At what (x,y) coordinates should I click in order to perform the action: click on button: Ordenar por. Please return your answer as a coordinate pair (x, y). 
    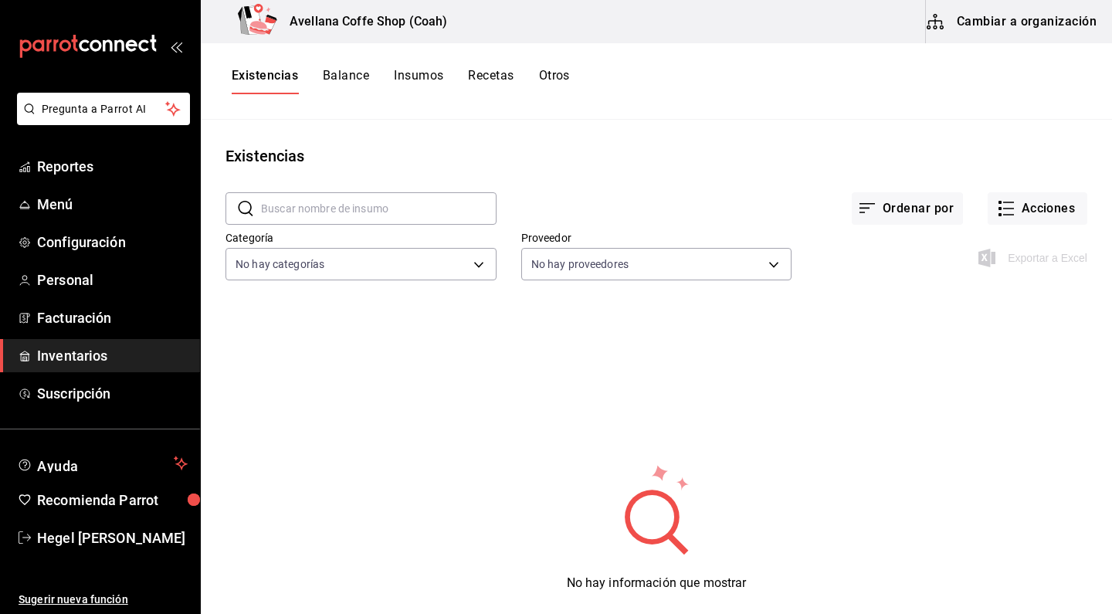
    Looking at the image, I should click on (907, 208).